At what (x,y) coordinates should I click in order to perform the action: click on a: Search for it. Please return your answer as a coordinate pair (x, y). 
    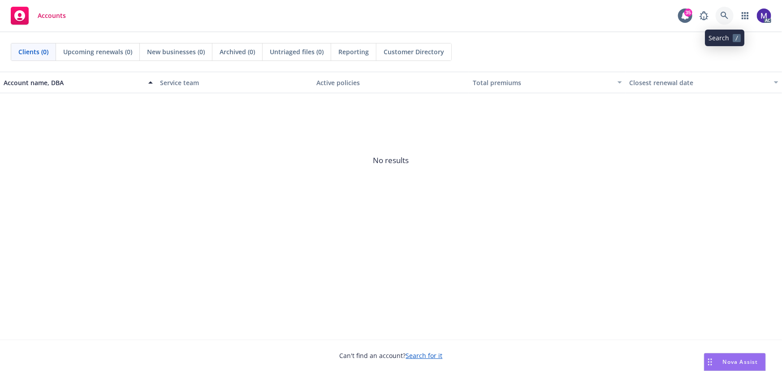
    Looking at the image, I should click on (424, 355).